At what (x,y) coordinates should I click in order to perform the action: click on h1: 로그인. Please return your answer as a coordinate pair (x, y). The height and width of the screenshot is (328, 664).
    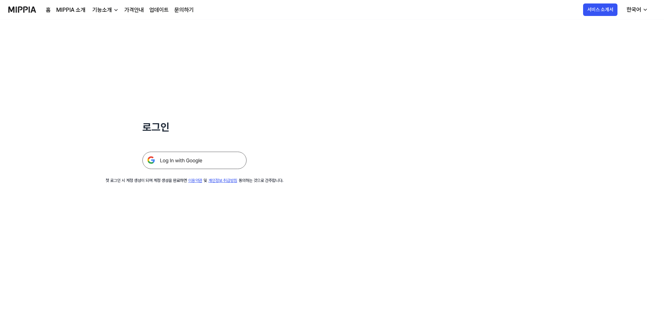
    Looking at the image, I should click on (194, 127).